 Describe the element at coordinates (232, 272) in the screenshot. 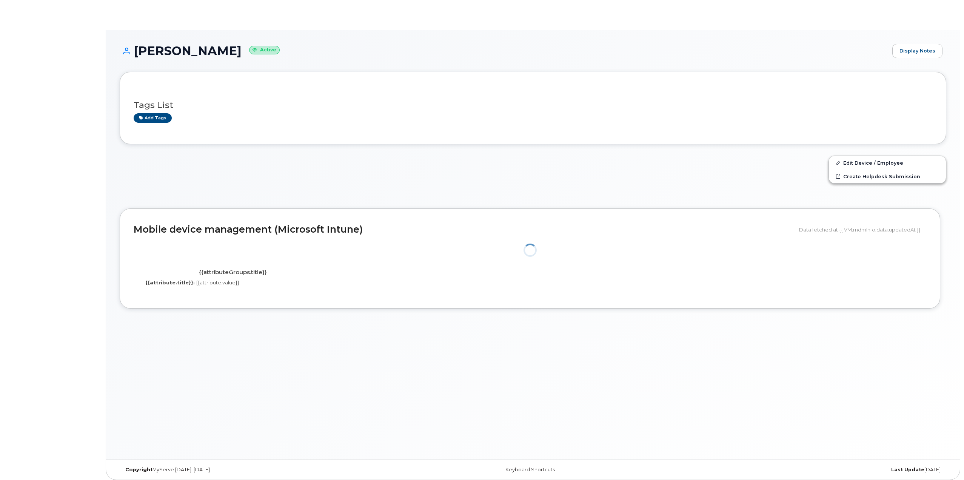

I see `h4: {{attributeGroups.title}}` at that location.